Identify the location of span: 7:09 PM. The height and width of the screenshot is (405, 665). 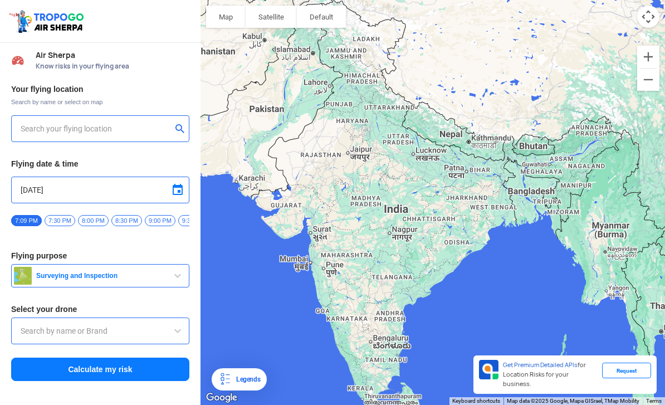
(26, 221).